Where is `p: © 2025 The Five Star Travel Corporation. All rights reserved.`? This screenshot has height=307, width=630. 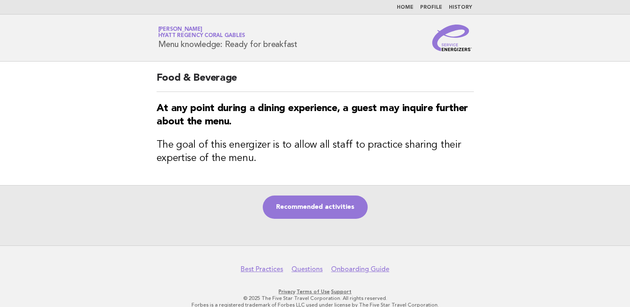
p: © 2025 The Five Star Travel Corporation. All rights reserved. is located at coordinates (315, 299).